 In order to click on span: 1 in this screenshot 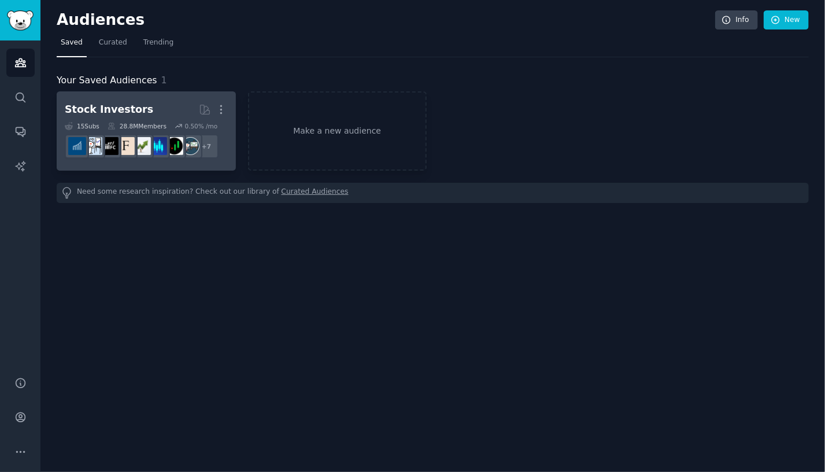, I will do `click(164, 80)`.